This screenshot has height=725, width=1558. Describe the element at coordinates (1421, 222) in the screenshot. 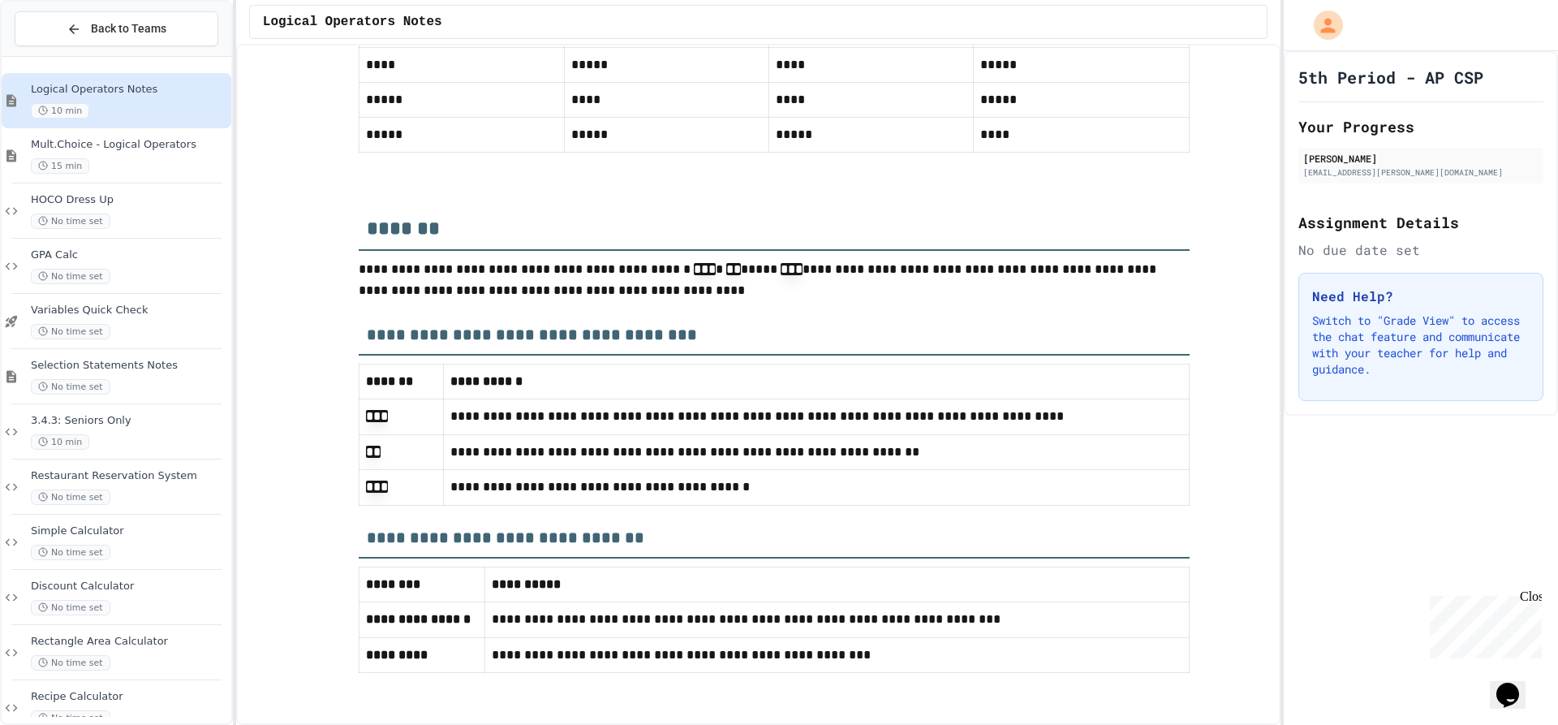

I see `h2: Assignment Details` at that location.